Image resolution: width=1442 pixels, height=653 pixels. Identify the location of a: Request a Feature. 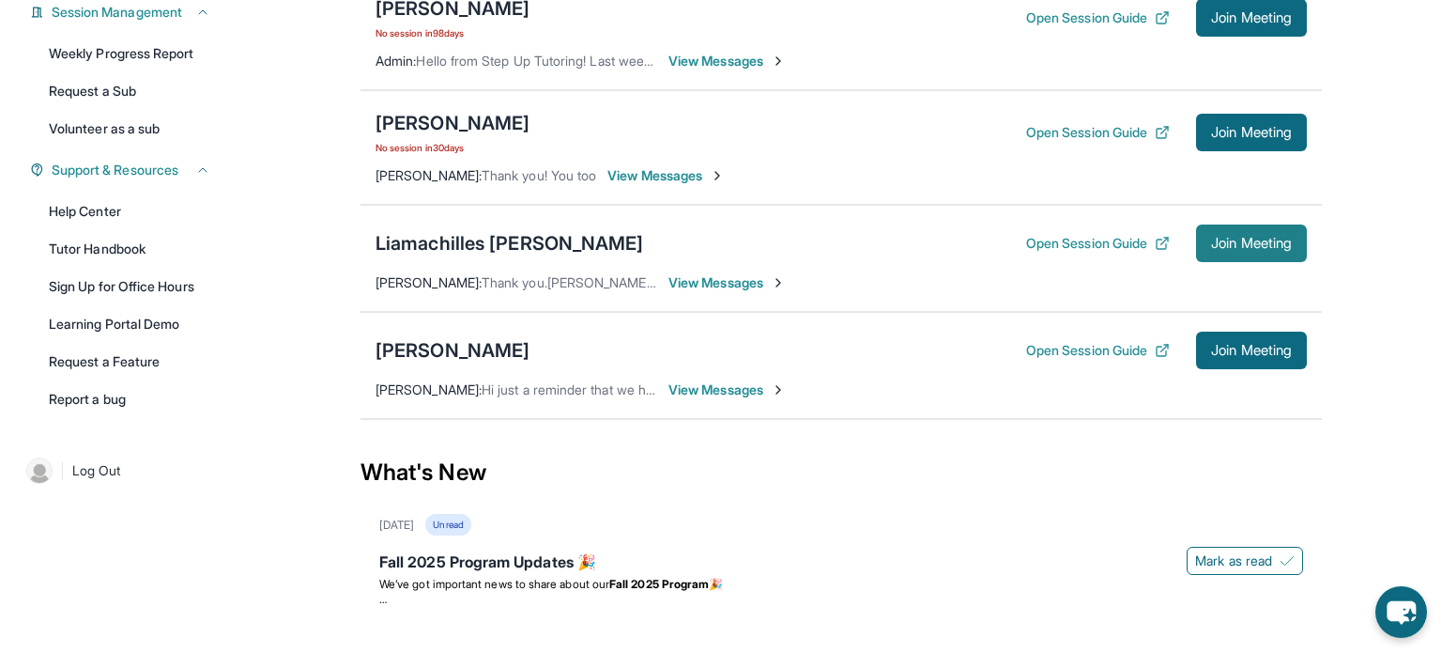
(130, 361).